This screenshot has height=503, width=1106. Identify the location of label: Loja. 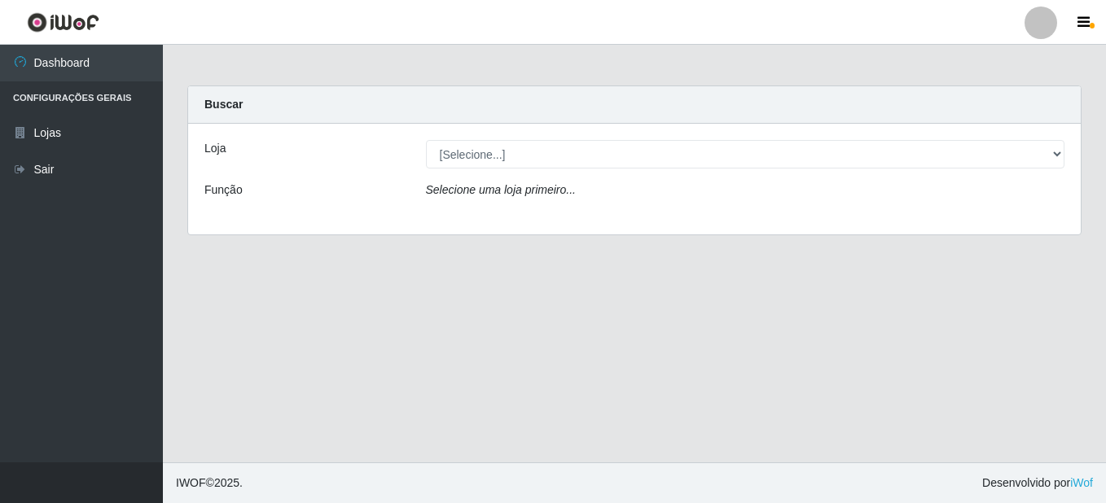
(215, 148).